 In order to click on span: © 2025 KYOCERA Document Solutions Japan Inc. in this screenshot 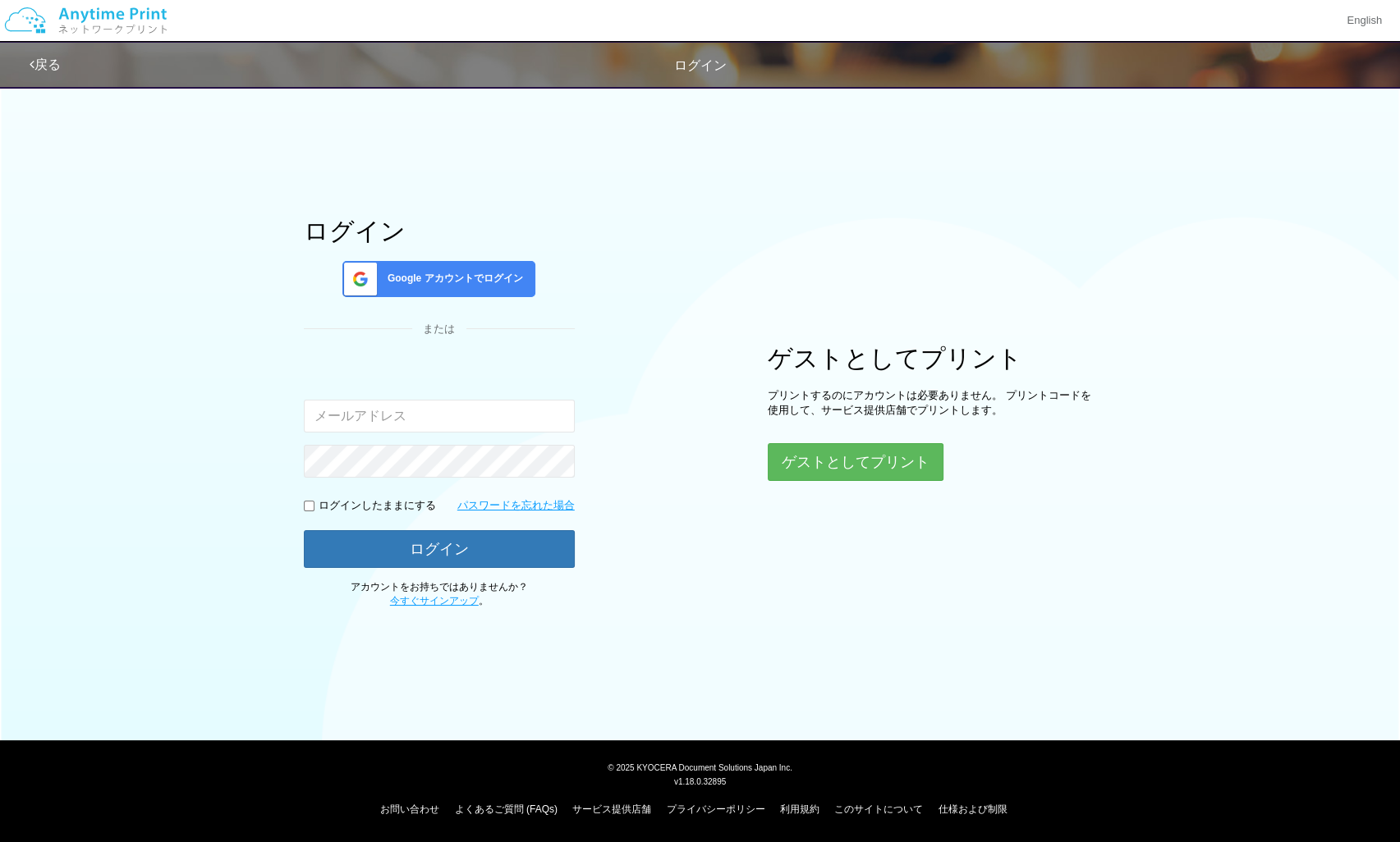, I will do `click(700, 766)`.